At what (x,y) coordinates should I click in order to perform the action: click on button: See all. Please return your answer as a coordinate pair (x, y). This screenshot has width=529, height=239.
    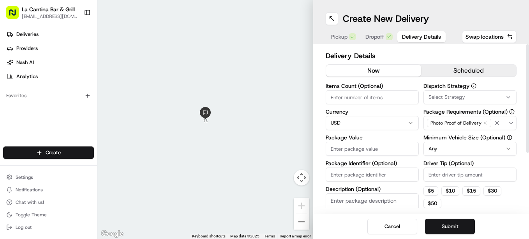
    Looking at the image, I should click on (131, 104).